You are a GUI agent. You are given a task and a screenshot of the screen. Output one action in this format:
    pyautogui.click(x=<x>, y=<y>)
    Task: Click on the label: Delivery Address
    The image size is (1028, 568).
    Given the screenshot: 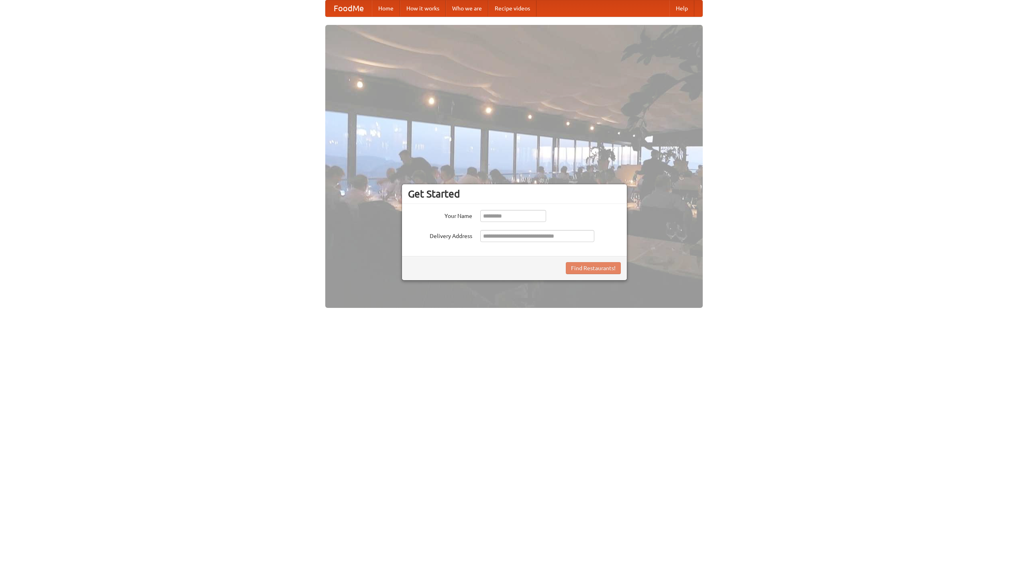 What is the action you would take?
    pyautogui.click(x=440, y=235)
    